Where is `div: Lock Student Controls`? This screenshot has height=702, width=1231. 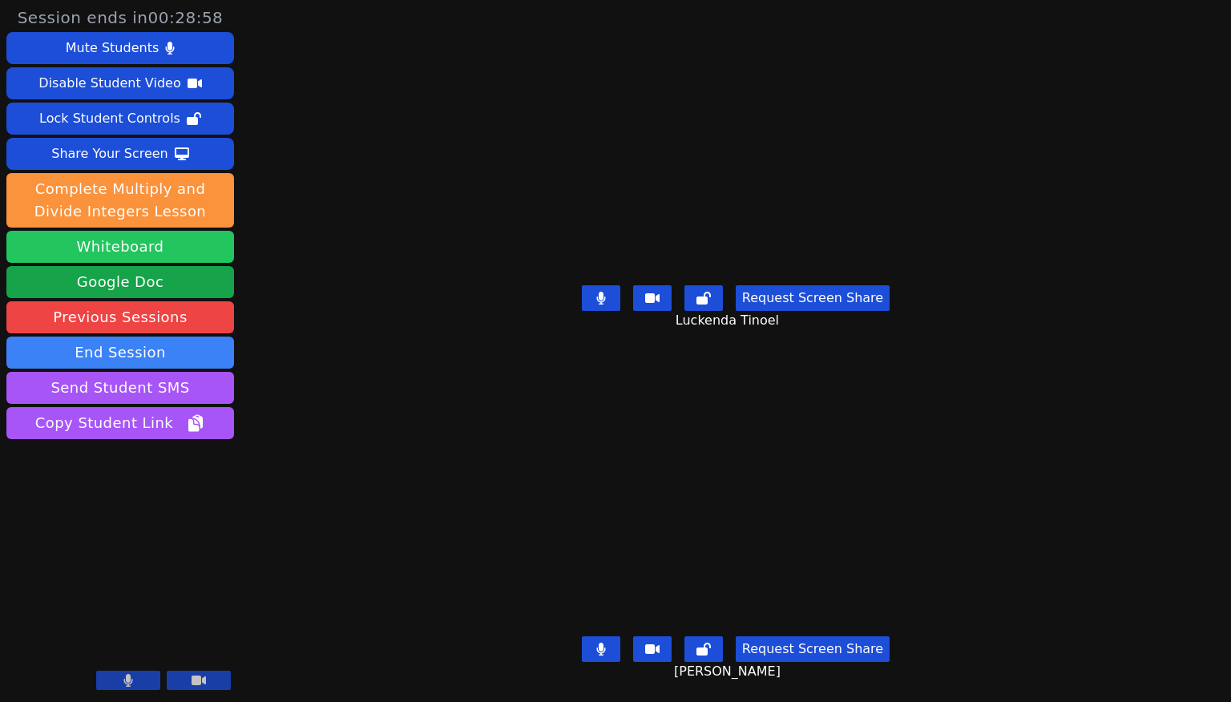 div: Lock Student Controls is located at coordinates (110, 119).